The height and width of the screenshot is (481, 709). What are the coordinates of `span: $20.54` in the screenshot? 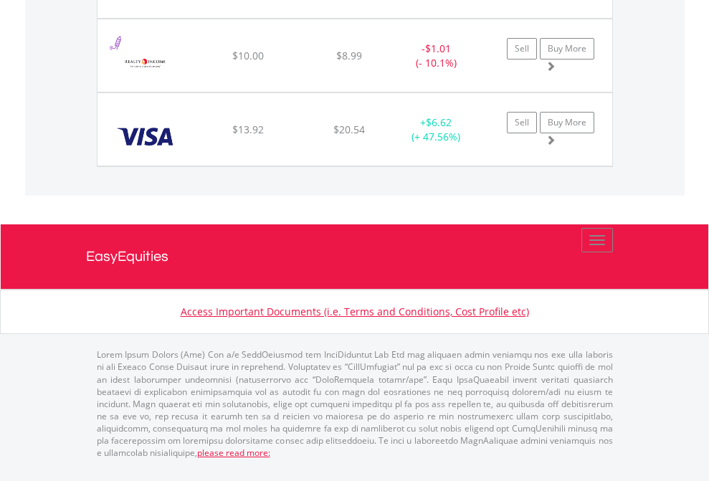 It's located at (349, 129).